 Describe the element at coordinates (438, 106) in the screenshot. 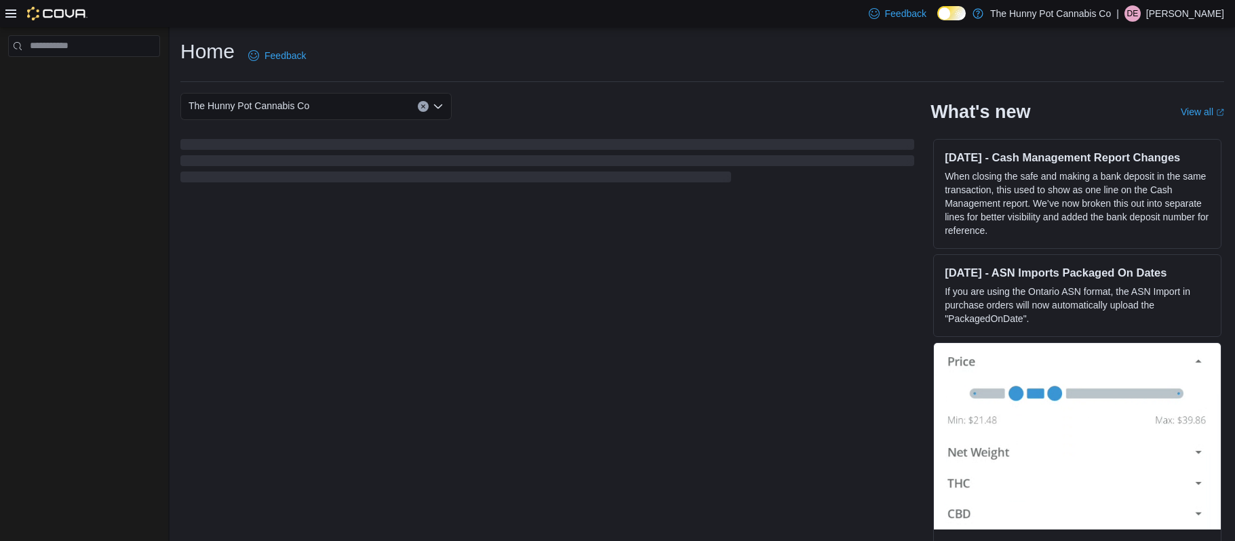

I see `button: Open list of options` at that location.